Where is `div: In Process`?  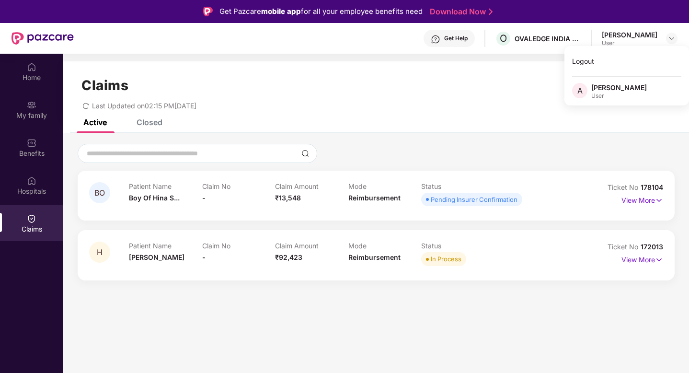 div: In Process is located at coordinates (446, 259).